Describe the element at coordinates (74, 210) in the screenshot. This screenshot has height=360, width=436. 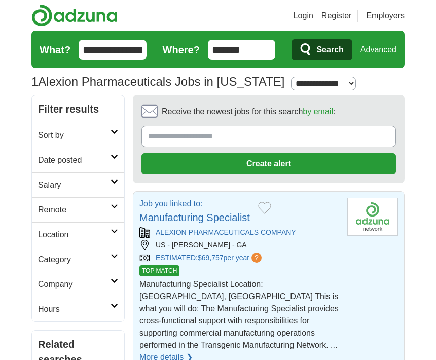
I see `h2: Remote` at that location.